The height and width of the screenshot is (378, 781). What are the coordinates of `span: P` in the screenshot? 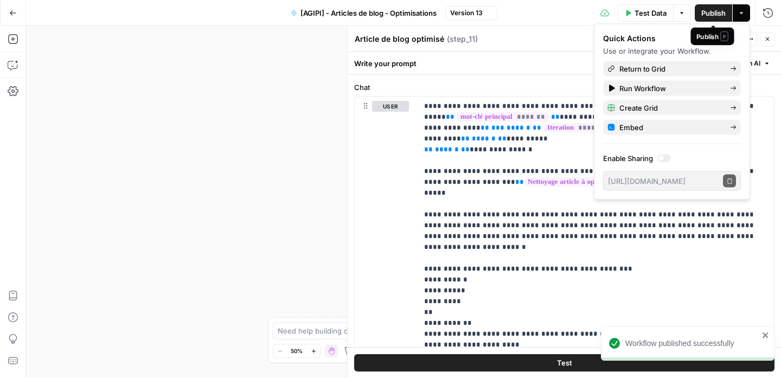 It's located at (724, 36).